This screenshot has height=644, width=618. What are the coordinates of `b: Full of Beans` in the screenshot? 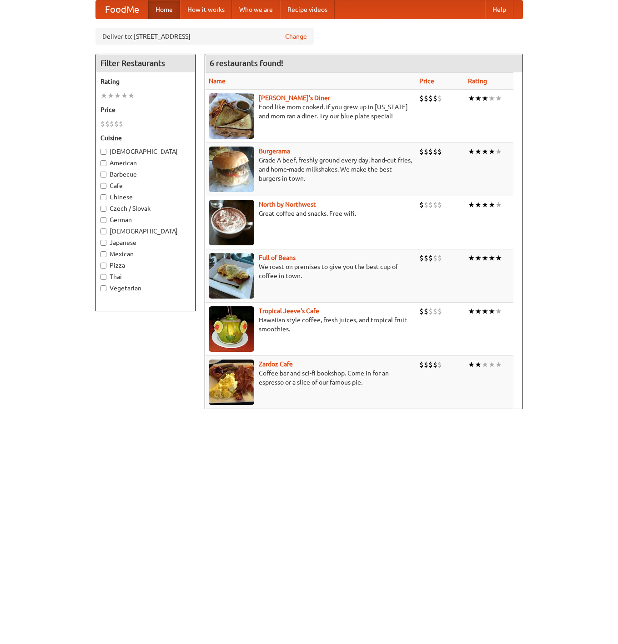 It's located at (277, 258).